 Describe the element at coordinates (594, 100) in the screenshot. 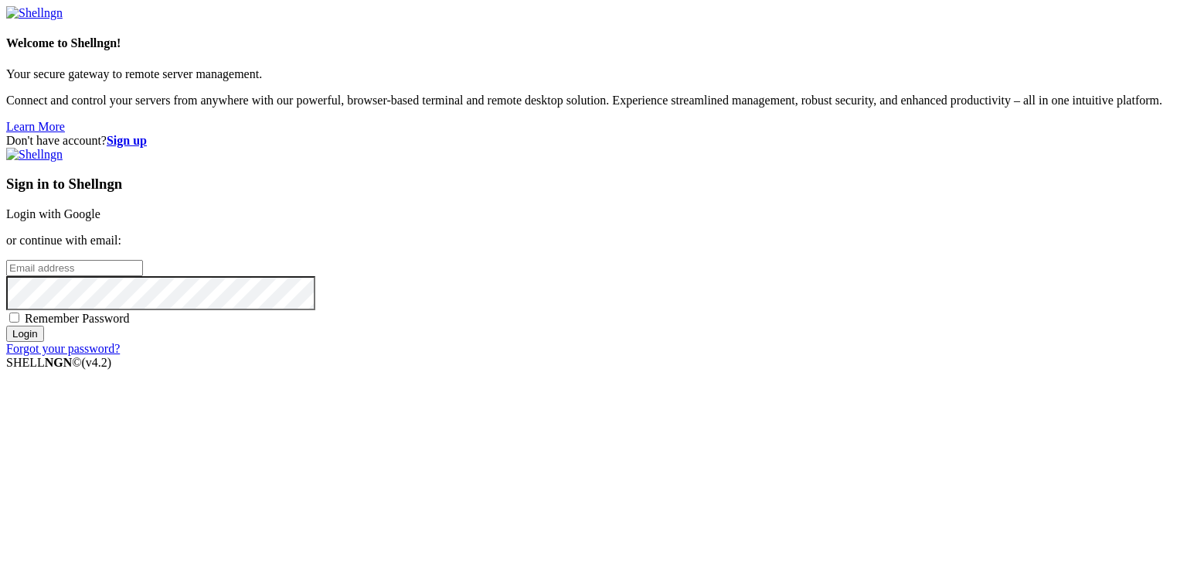

I see `p: Connect and control your servers from anywhere with our powerful, browser-based terminal and remo...` at that location.